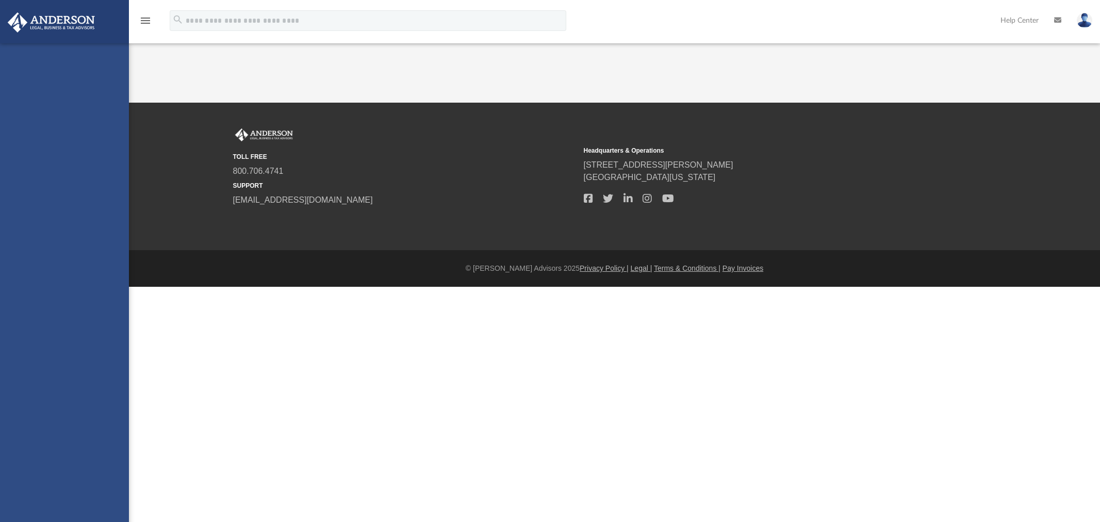  I want to click on a: Pay Invoices, so click(743, 268).